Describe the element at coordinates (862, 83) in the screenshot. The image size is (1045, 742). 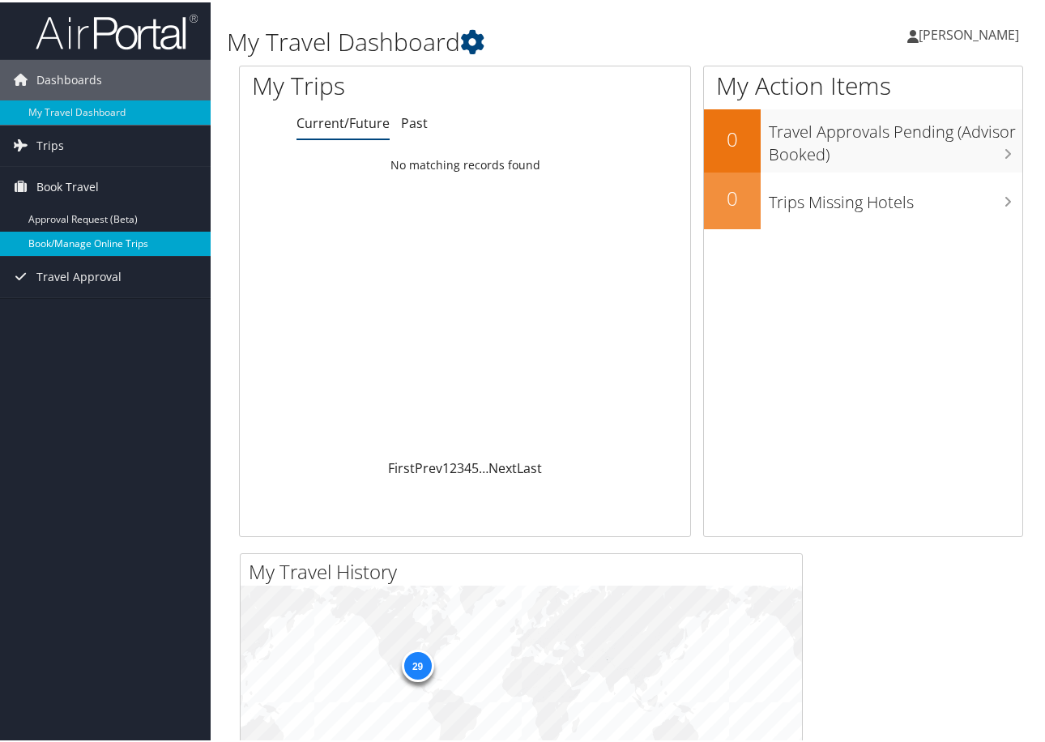
I see `h1: My Action Items` at that location.